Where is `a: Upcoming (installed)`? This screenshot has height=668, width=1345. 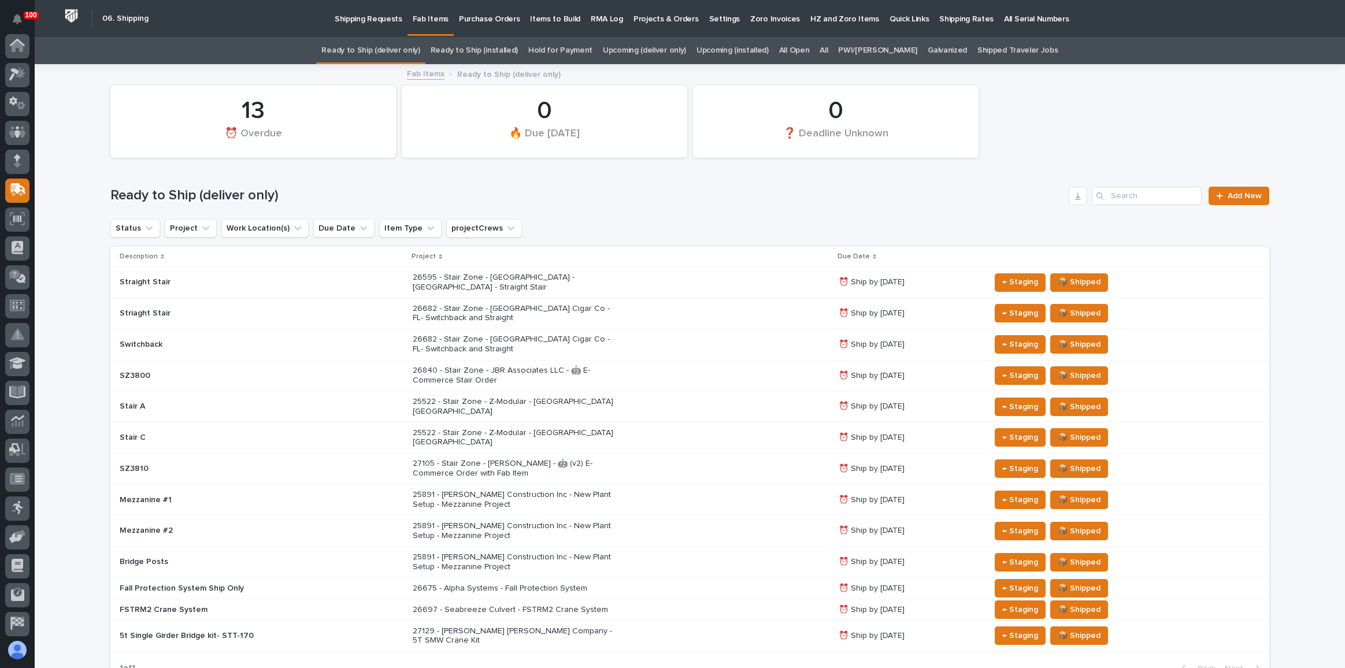 a: Upcoming (installed) is located at coordinates (732, 50).